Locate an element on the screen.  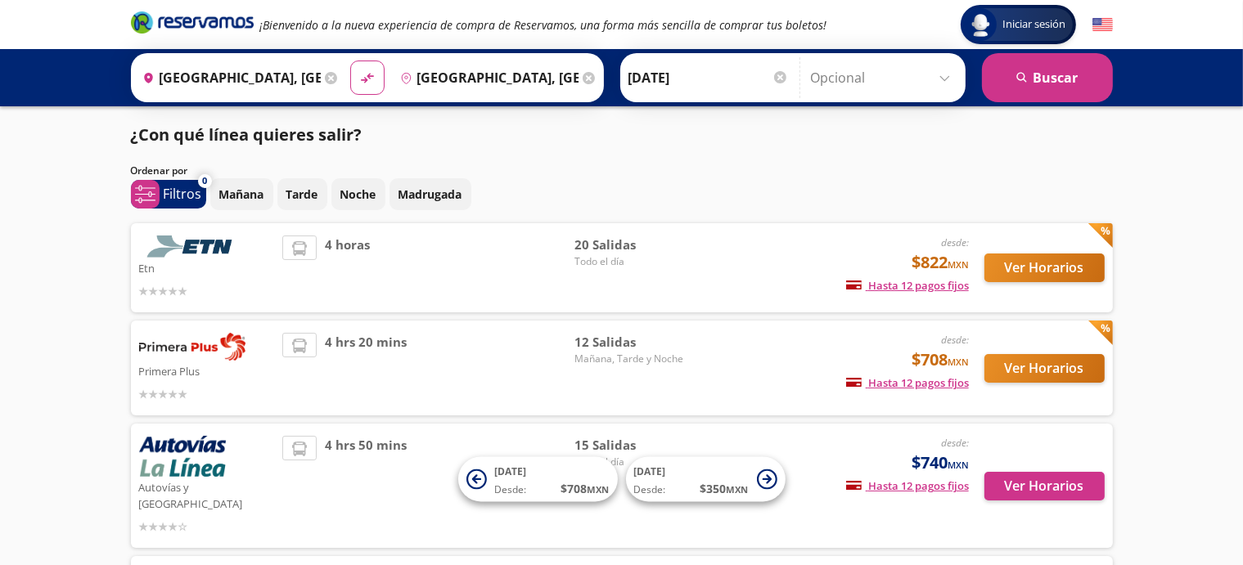
img: Autovías y La Línea is located at coordinates (182, 457).